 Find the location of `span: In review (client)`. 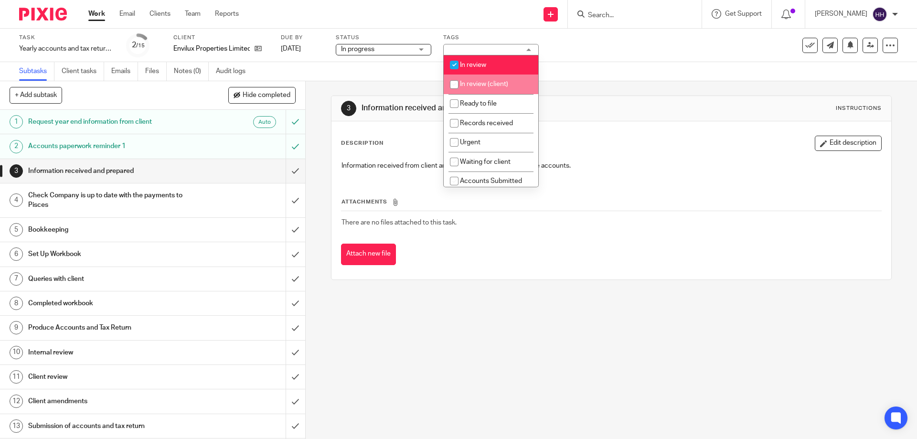

span: In review (client) is located at coordinates (484, 84).